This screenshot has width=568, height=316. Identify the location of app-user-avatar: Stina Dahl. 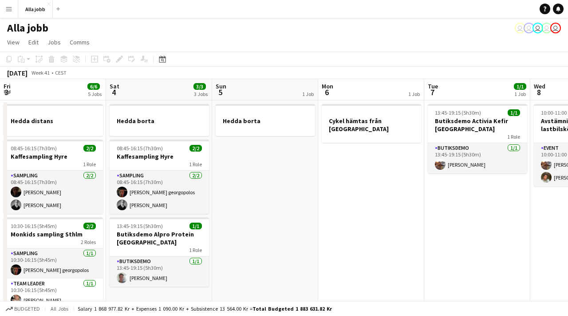
(520, 28).